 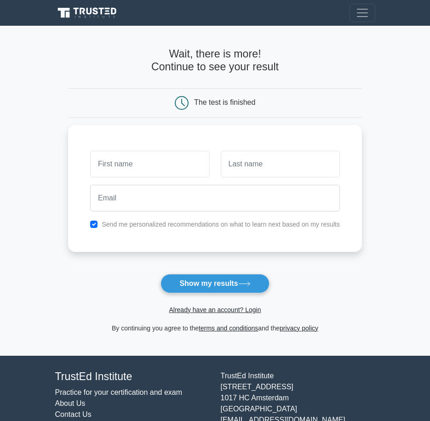 I want to click on input: Last name, so click(x=280, y=164).